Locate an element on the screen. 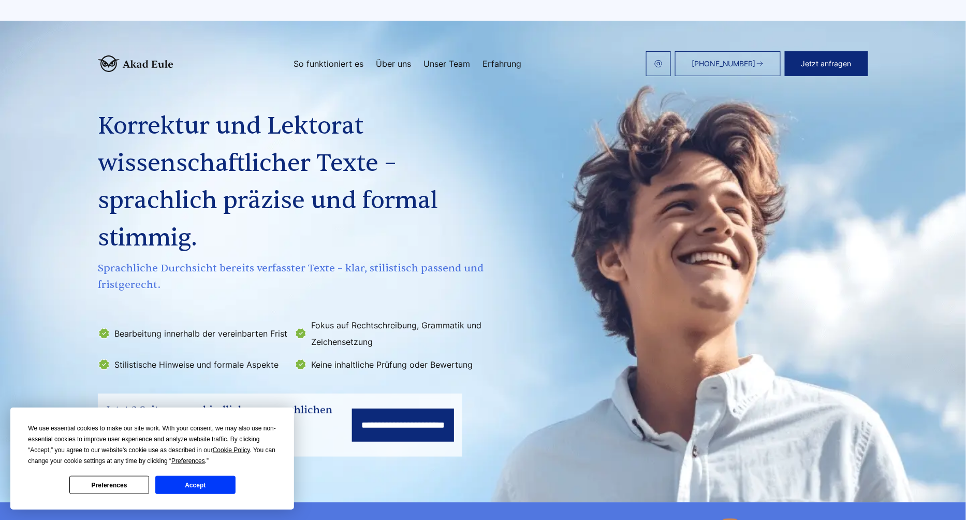  span: Preferences is located at coordinates (188, 461).